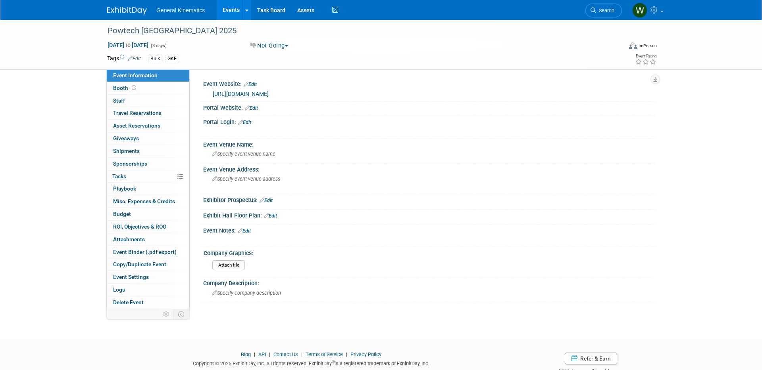 Image resolution: width=762 pixels, height=370 pixels. Describe the element at coordinates (119, 290) in the screenshot. I see `span: Logs` at that location.